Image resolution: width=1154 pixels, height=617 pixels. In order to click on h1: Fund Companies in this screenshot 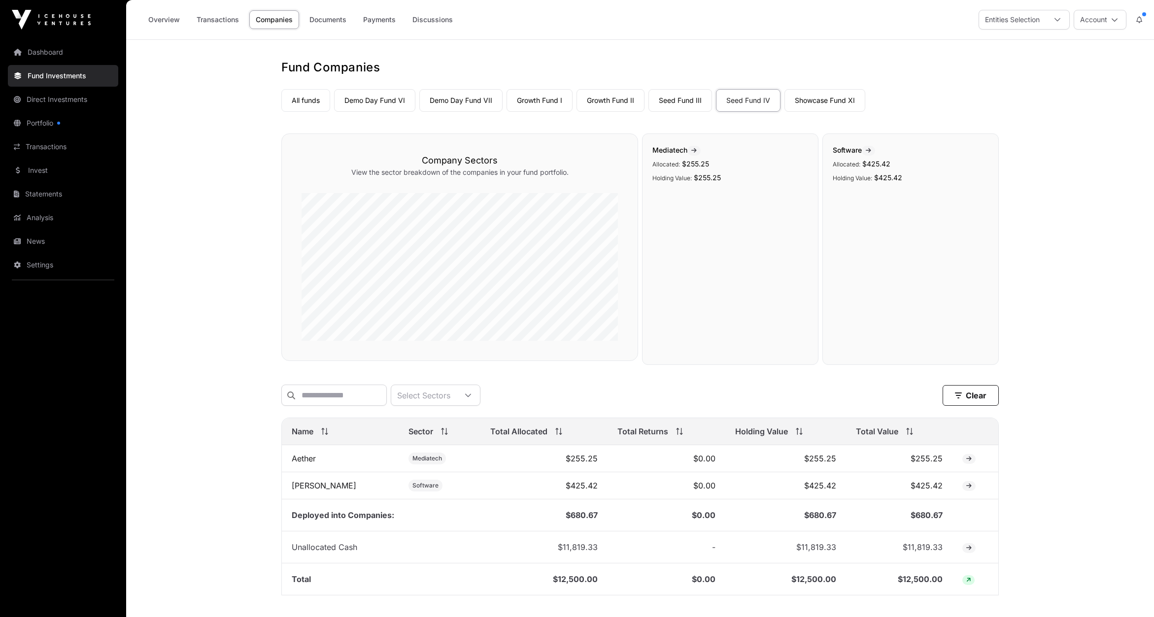, I will do `click(640, 68)`.